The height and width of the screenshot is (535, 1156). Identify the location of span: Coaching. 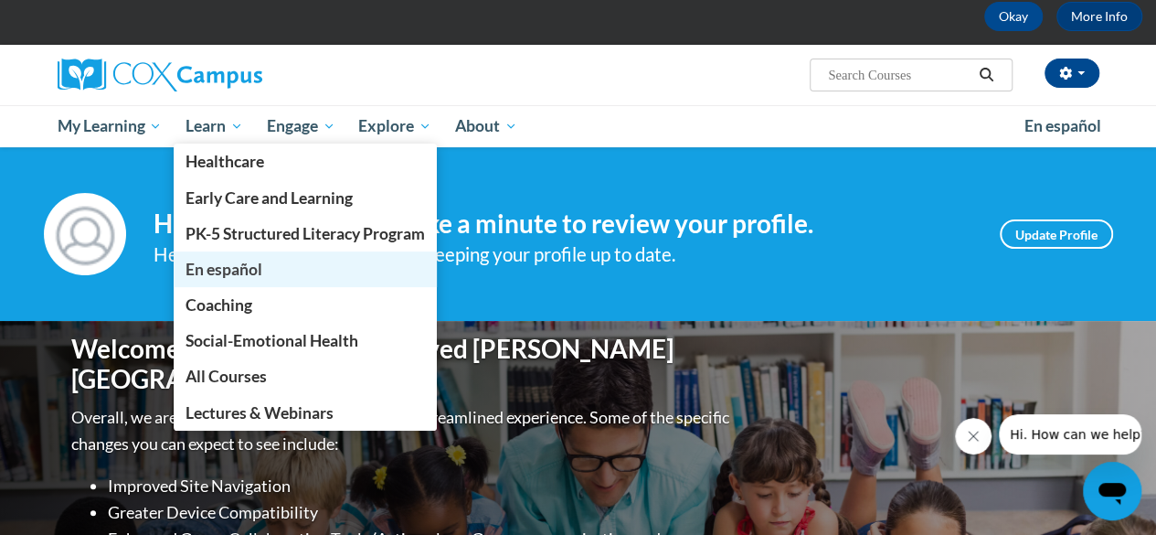
(219, 304).